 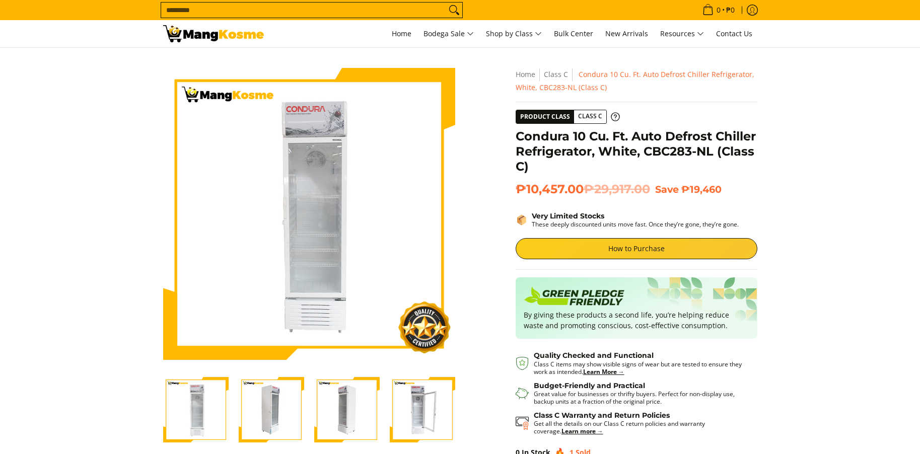 What do you see at coordinates (589, 386) in the screenshot?
I see `strong: Budget-Friendly and Practical` at bounding box center [589, 386].